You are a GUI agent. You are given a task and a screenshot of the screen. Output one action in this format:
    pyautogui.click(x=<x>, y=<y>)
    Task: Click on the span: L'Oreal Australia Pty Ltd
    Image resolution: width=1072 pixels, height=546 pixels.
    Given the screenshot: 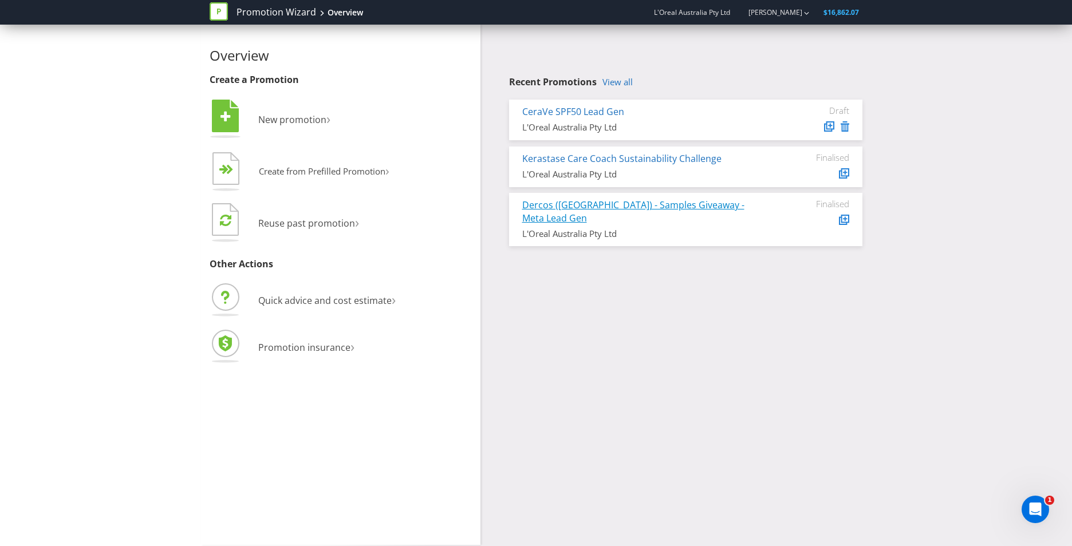 What is the action you would take?
    pyautogui.click(x=692, y=12)
    